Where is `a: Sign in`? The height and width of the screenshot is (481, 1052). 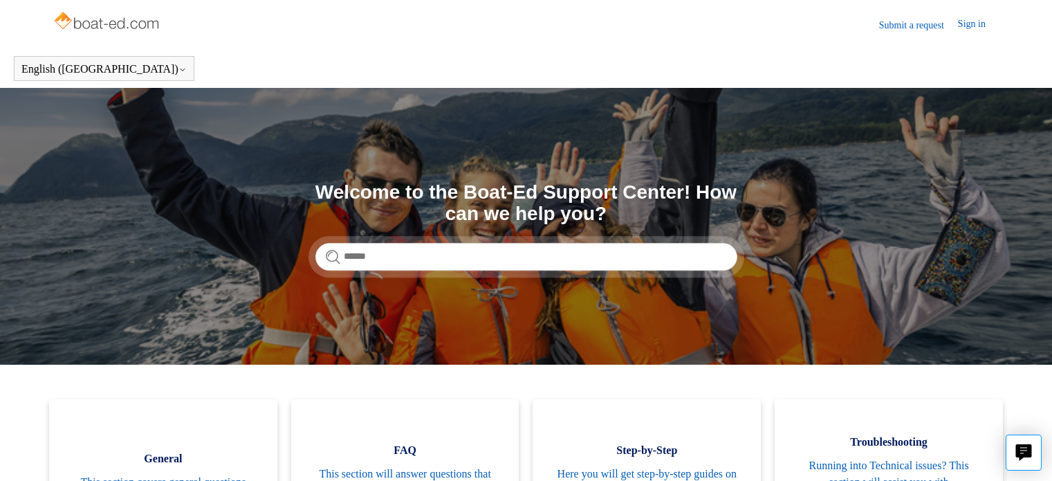
a: Sign in is located at coordinates (979, 25).